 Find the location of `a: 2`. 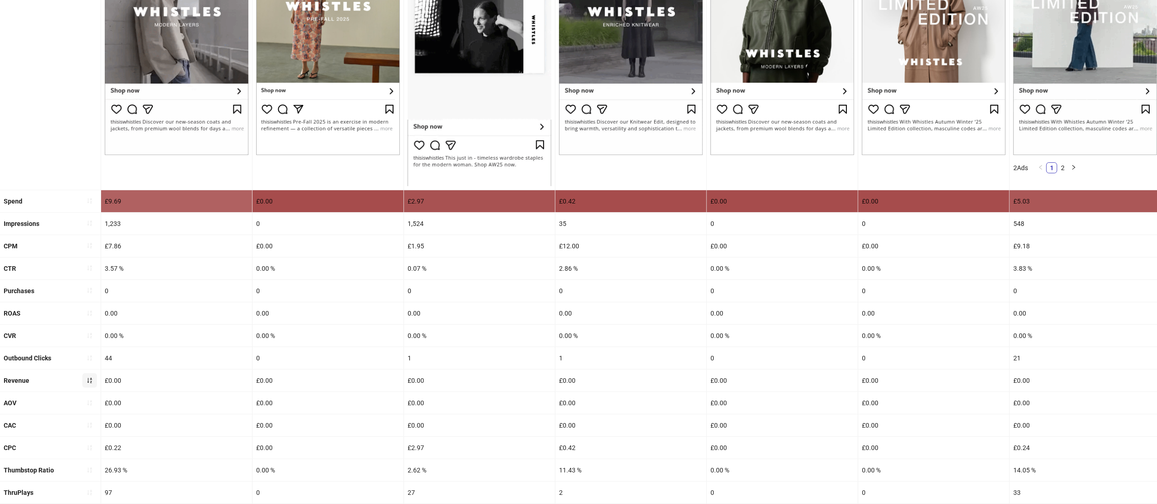

a: 2 is located at coordinates (1063, 168).